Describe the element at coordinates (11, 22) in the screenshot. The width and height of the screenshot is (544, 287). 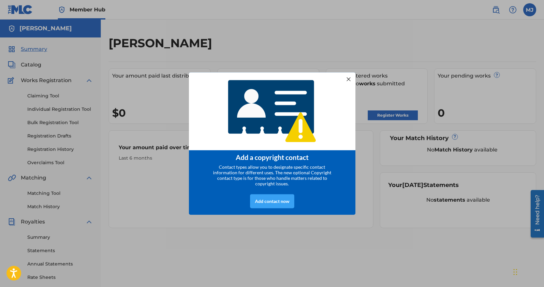
I see `div: Need help?` at that location.